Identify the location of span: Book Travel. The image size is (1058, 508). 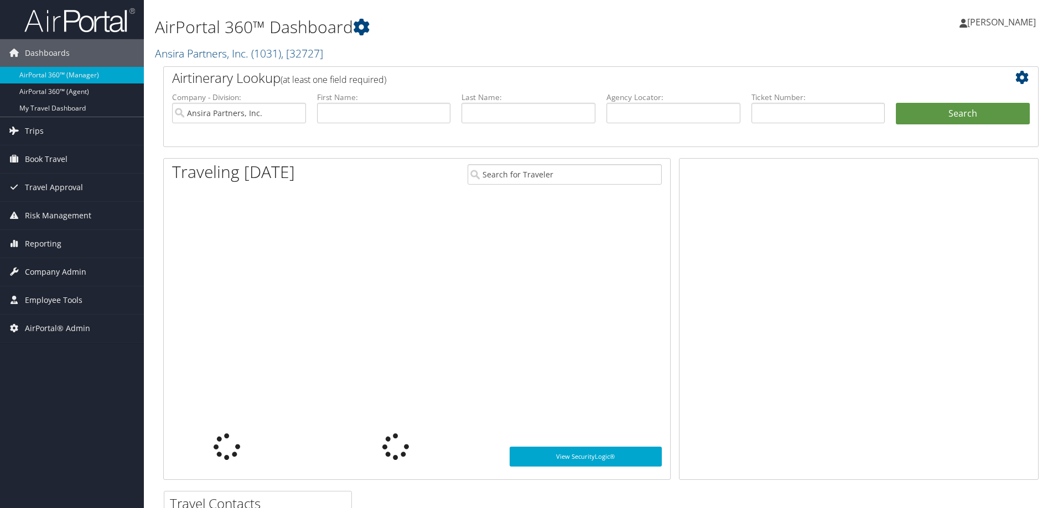
(46, 159).